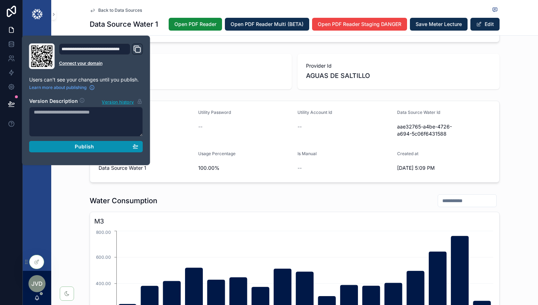  I want to click on h1: Data Source Water 1, so click(124, 24).